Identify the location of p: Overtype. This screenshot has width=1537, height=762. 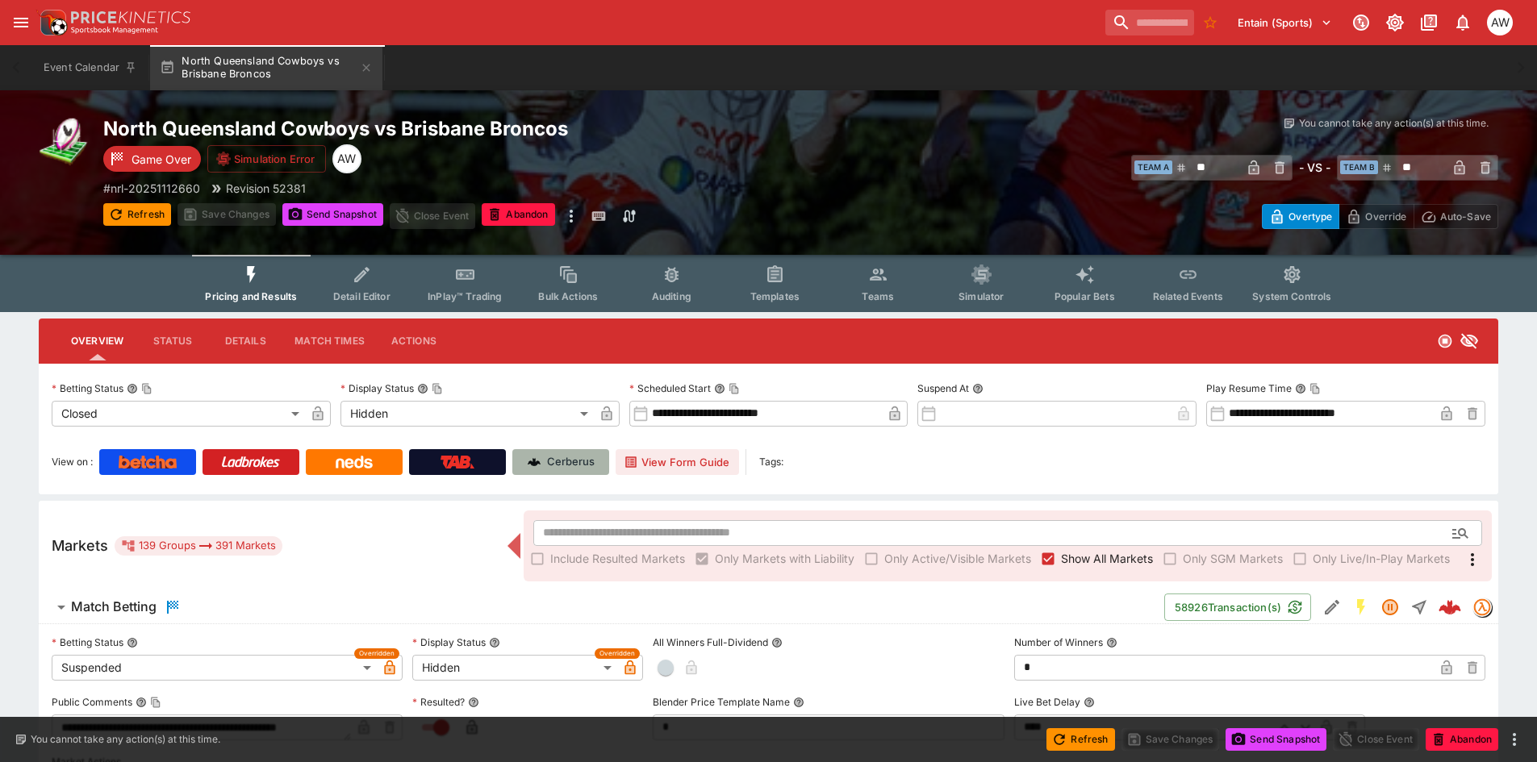
(1310, 216).